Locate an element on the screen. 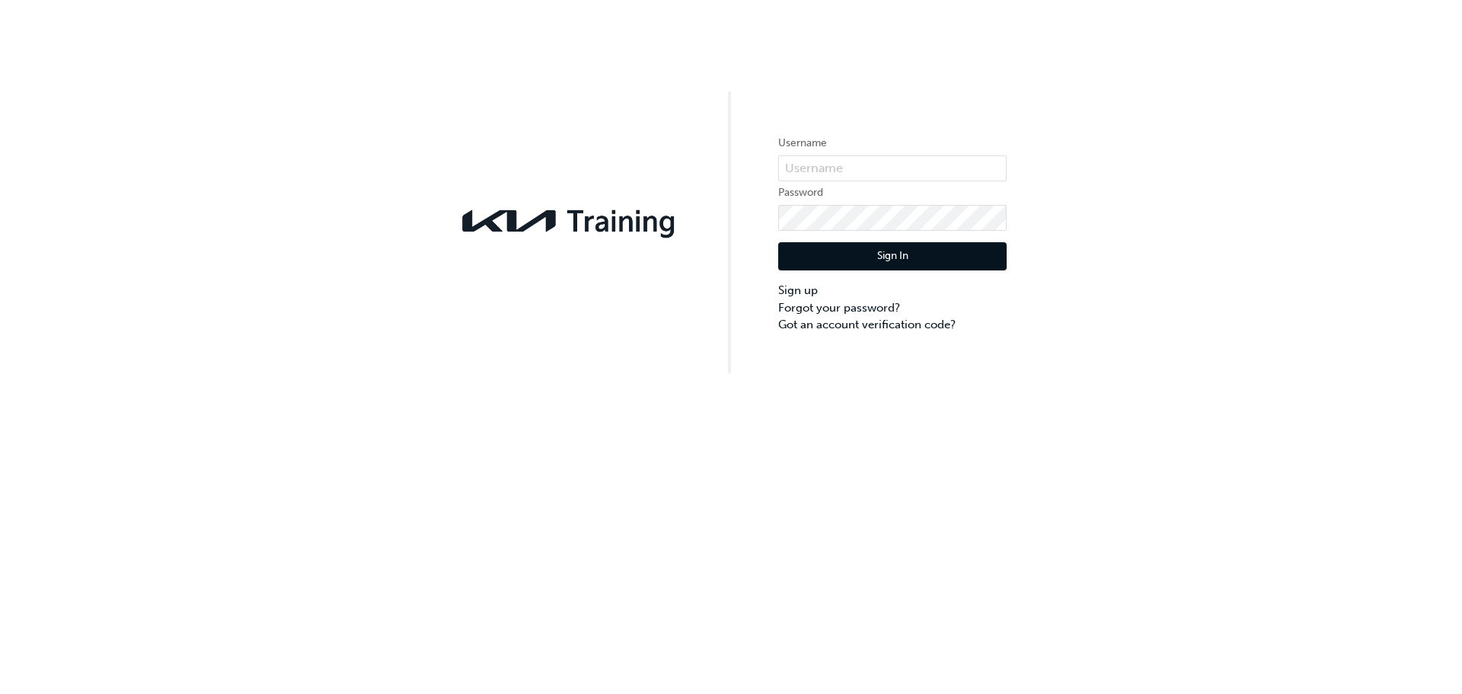 This screenshot has width=1462, height=694. input: Username is located at coordinates (893, 168).